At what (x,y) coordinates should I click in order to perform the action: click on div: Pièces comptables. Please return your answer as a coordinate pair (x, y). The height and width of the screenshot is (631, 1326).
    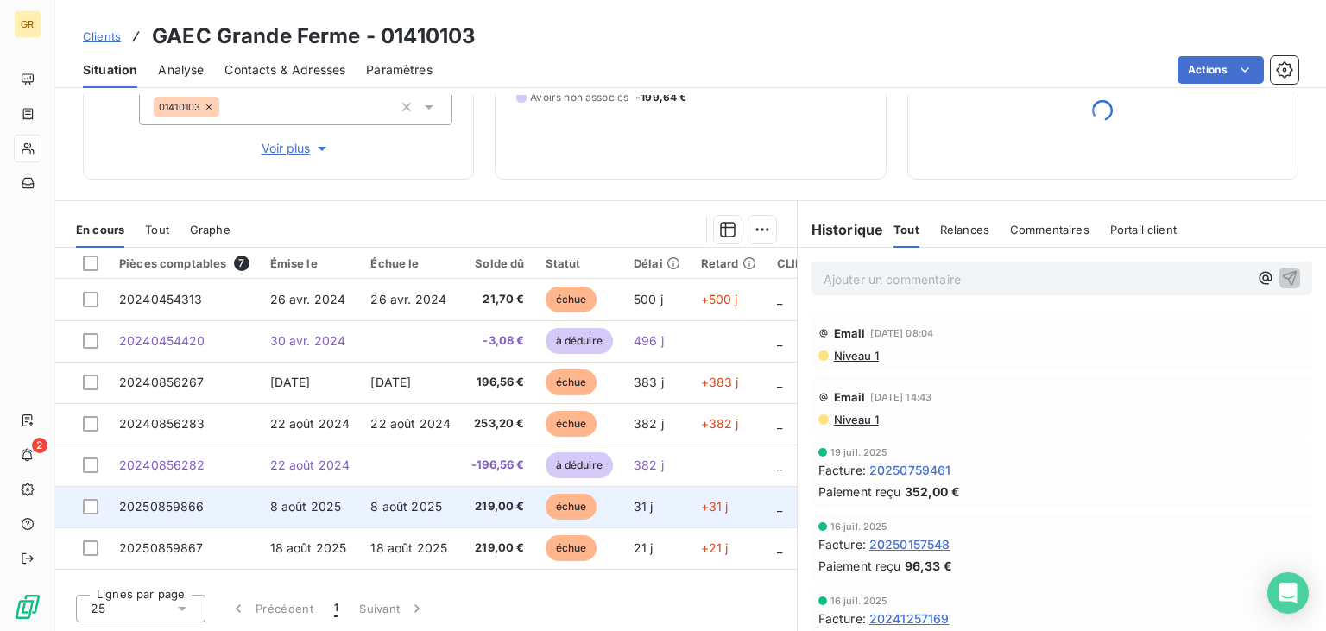
    Looking at the image, I should click on (184, 263).